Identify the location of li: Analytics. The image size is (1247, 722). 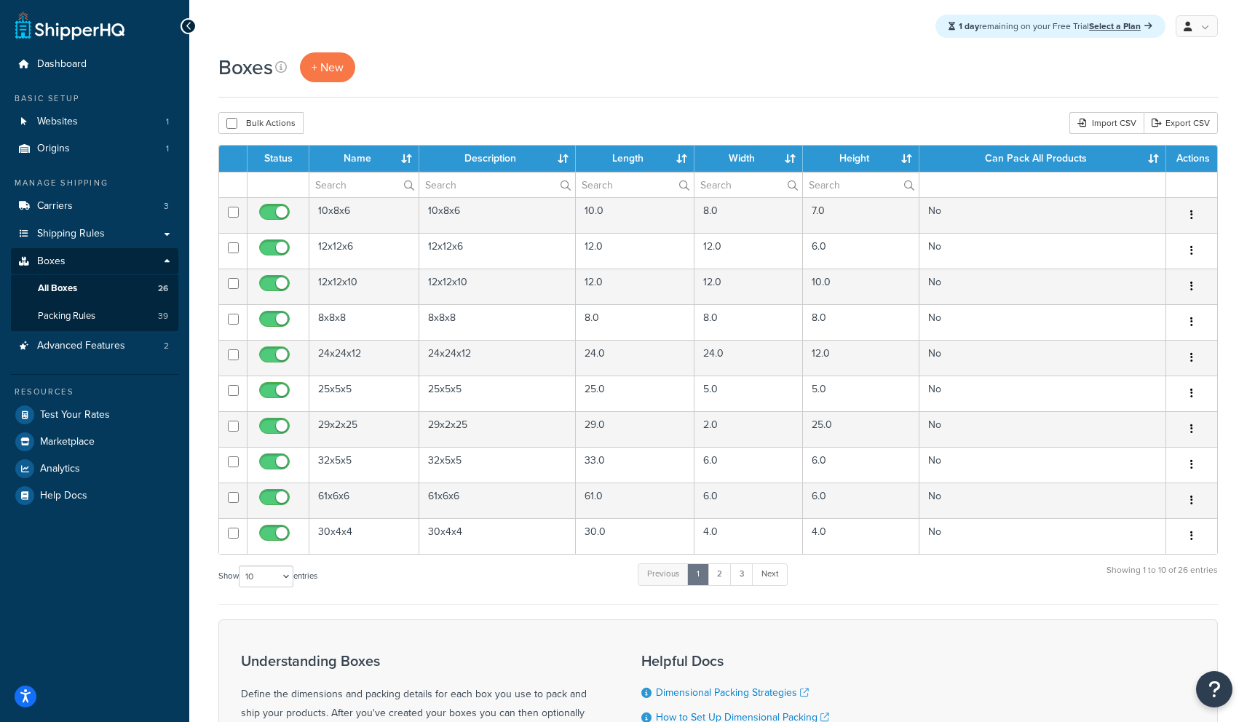
(95, 469).